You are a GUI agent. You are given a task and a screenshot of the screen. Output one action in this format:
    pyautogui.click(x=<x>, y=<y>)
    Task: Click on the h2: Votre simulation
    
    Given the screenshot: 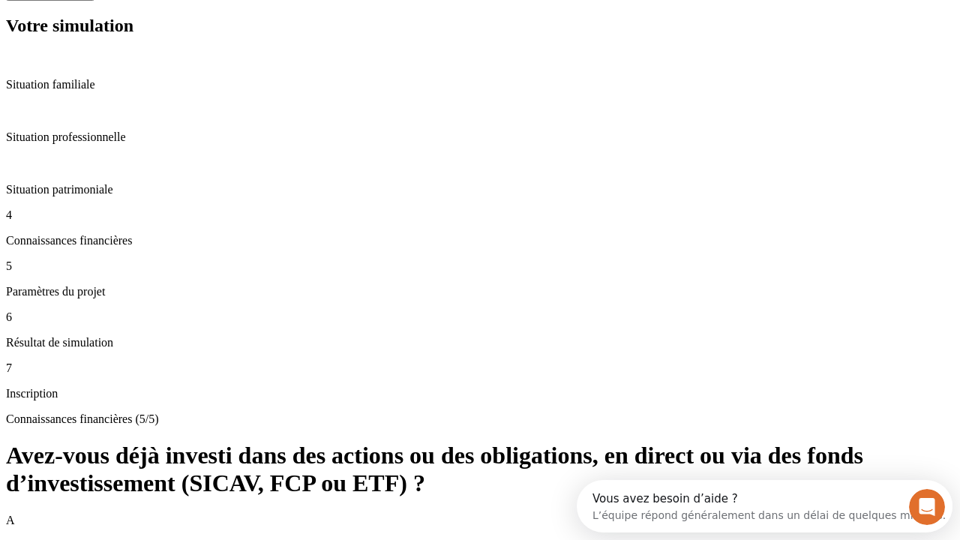 What is the action you would take?
    pyautogui.click(x=480, y=25)
    